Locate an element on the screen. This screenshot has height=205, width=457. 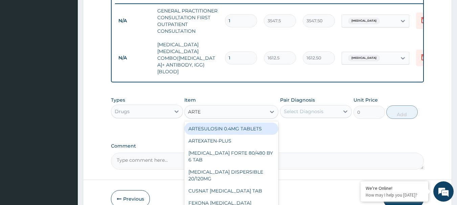
label: Comment is located at coordinates (268, 146).